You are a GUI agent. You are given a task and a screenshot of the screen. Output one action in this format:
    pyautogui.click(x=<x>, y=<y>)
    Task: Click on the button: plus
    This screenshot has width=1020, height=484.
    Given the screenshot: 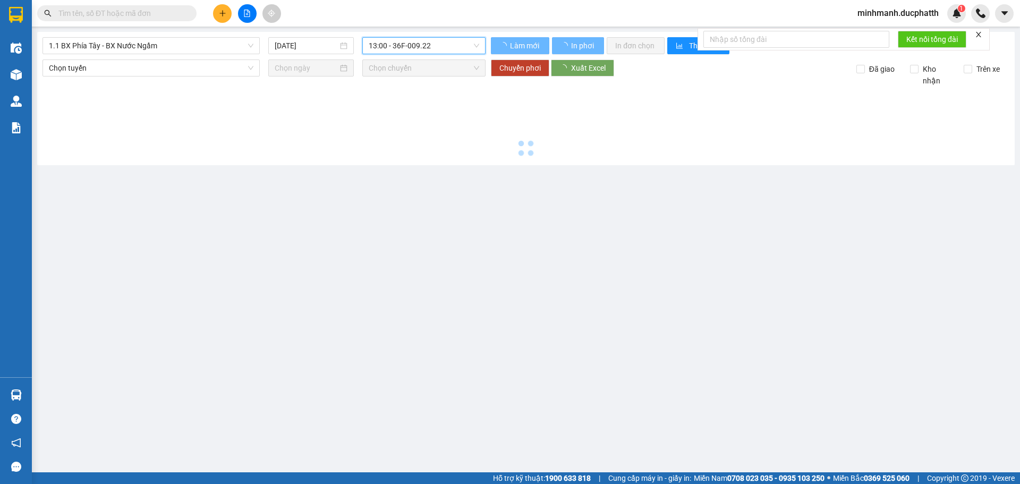 What is the action you would take?
    pyautogui.click(x=222, y=13)
    